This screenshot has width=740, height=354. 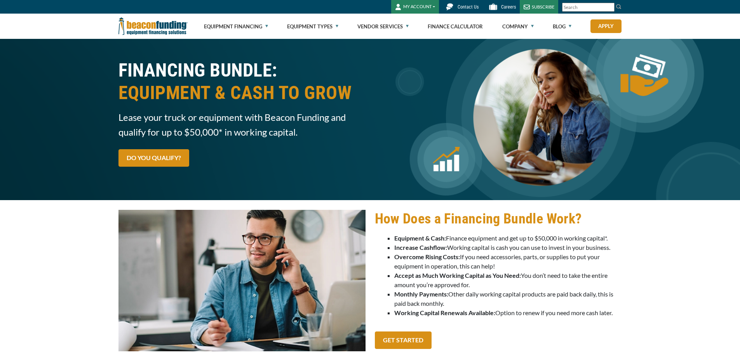 I want to click on strong: Working Capital Renewals Available:, so click(x=445, y=312).